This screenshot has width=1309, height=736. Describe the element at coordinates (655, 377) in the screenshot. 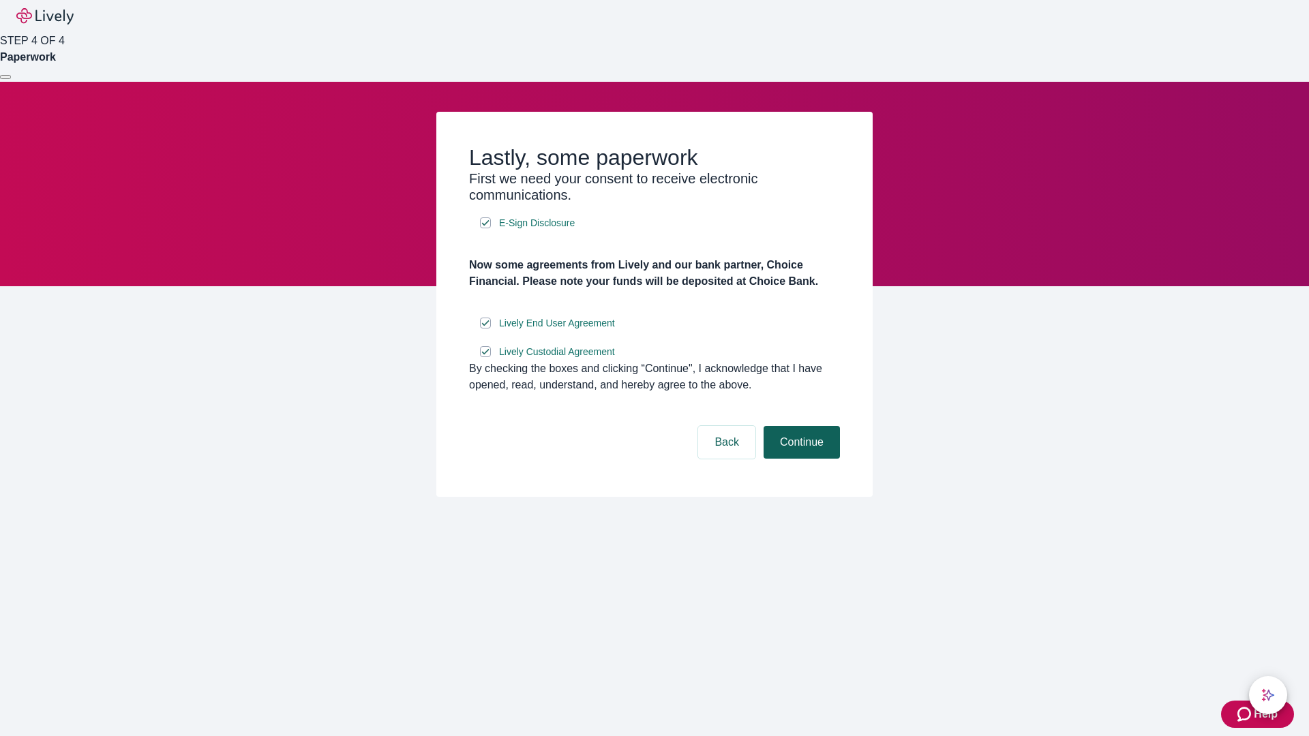

I see `div: By checking the boxes and clicking “Continue", I acknowledge that I have opened, read, understand...` at that location.